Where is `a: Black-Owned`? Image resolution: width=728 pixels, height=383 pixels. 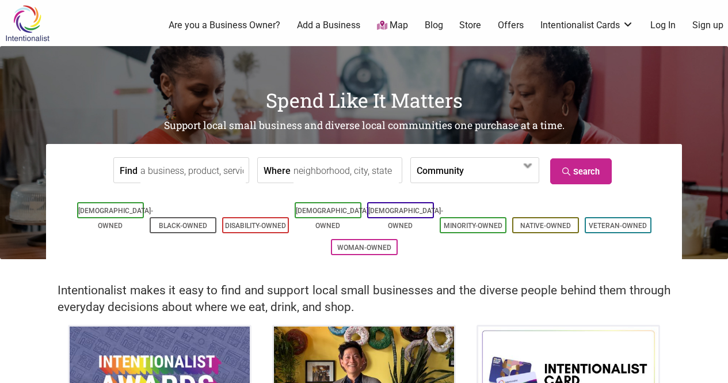 a: Black-Owned is located at coordinates (183, 226).